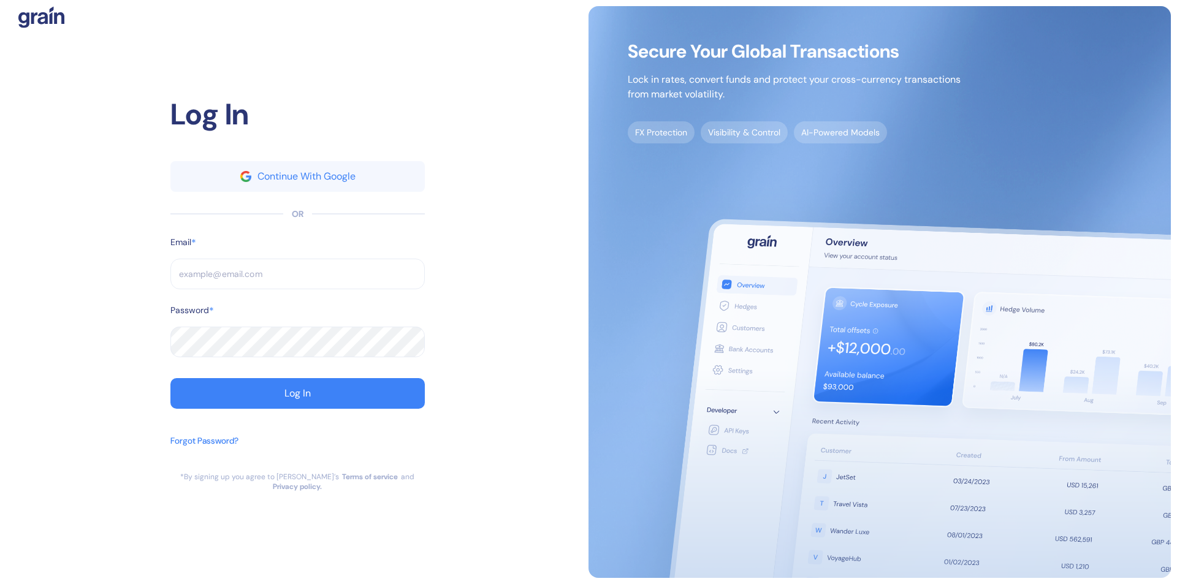 The image size is (1177, 584). Describe the element at coordinates (840, 132) in the screenshot. I see `span: AI-Powered Models` at that location.